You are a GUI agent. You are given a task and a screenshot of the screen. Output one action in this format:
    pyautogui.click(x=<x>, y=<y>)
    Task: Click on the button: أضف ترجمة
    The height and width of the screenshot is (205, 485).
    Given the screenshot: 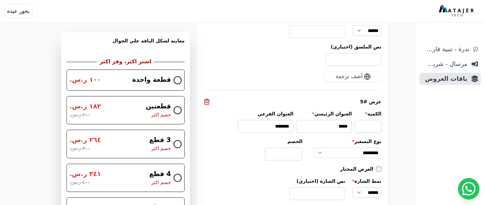 What is the action you would take?
    pyautogui.click(x=353, y=77)
    